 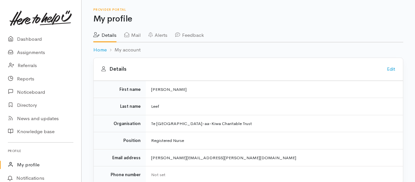 I want to click on td: Last name, so click(x=120, y=107).